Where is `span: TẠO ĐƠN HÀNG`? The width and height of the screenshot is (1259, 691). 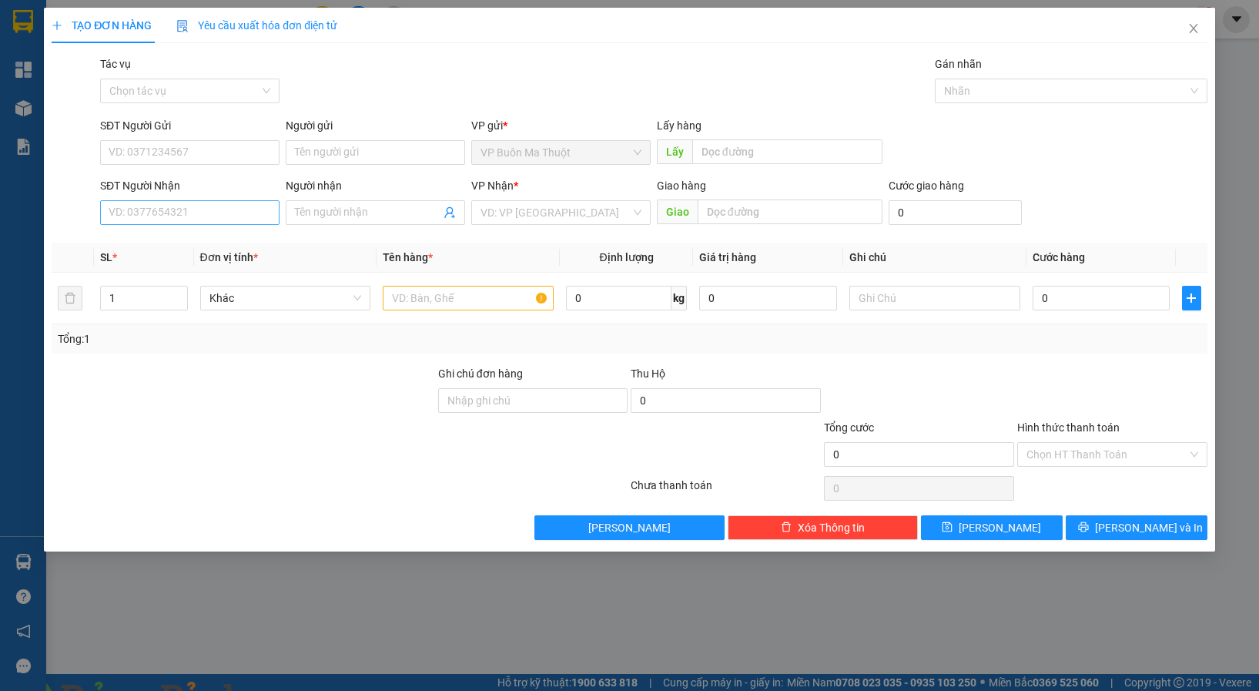 span: TẠO ĐƠN HÀNG is located at coordinates (102, 25).